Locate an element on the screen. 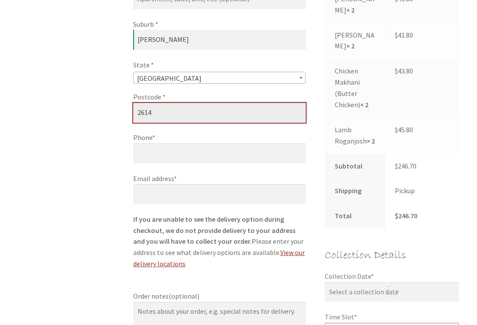  span: State is located at coordinates (219, 78).